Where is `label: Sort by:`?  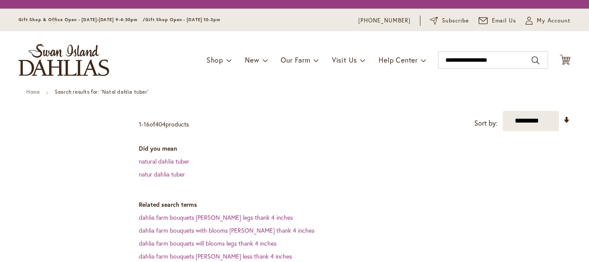
label: Sort by: is located at coordinates (486, 123).